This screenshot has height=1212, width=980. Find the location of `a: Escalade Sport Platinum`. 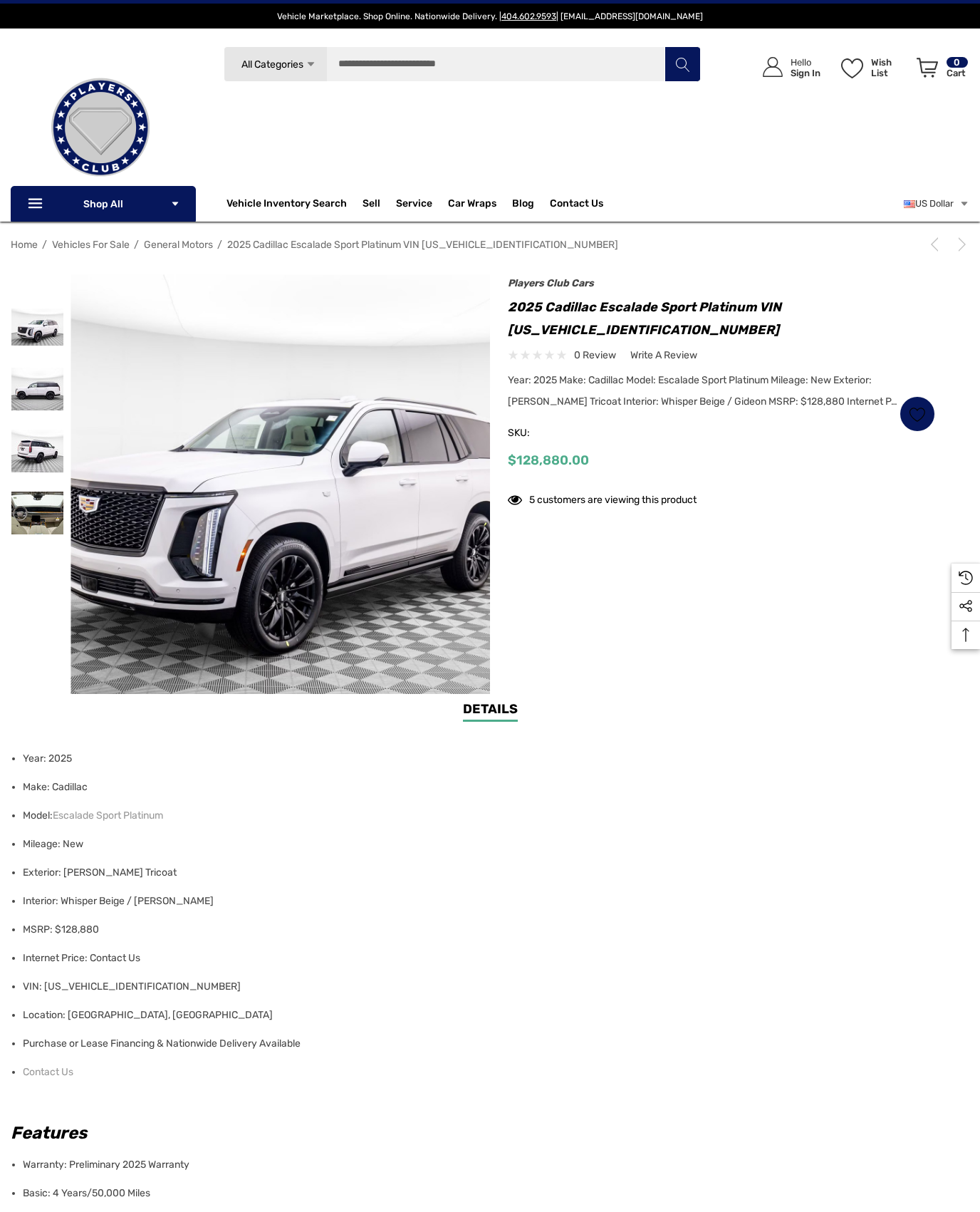

a: Escalade Sport Platinum is located at coordinates (107, 816).